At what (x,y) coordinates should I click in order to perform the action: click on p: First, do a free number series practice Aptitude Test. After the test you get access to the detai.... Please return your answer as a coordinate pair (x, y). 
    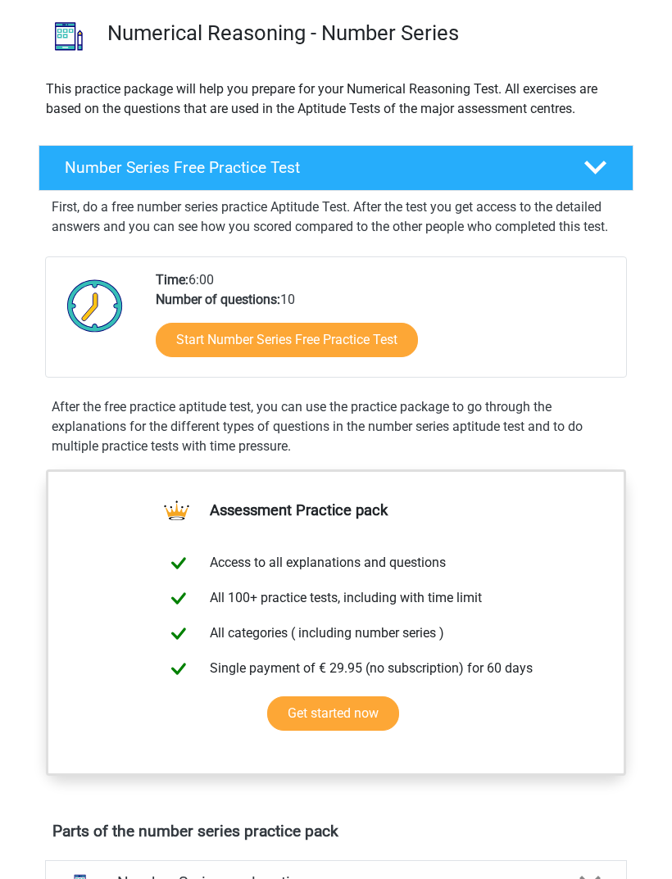
    Looking at the image, I should click on (336, 217).